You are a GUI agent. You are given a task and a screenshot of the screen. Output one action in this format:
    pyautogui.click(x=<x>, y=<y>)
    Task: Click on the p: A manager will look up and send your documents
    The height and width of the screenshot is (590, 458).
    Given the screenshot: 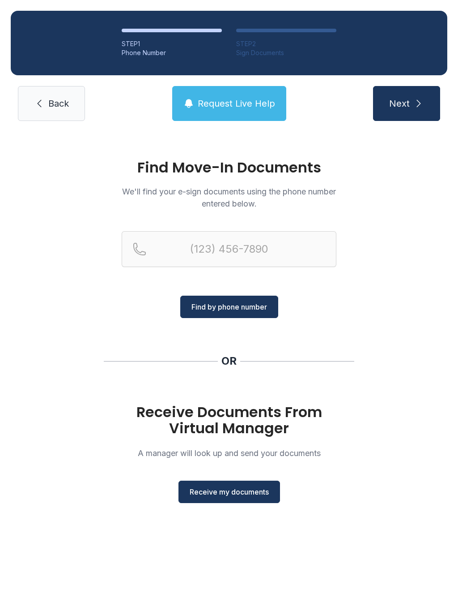 What is the action you would take?
    pyautogui.click(x=229, y=453)
    